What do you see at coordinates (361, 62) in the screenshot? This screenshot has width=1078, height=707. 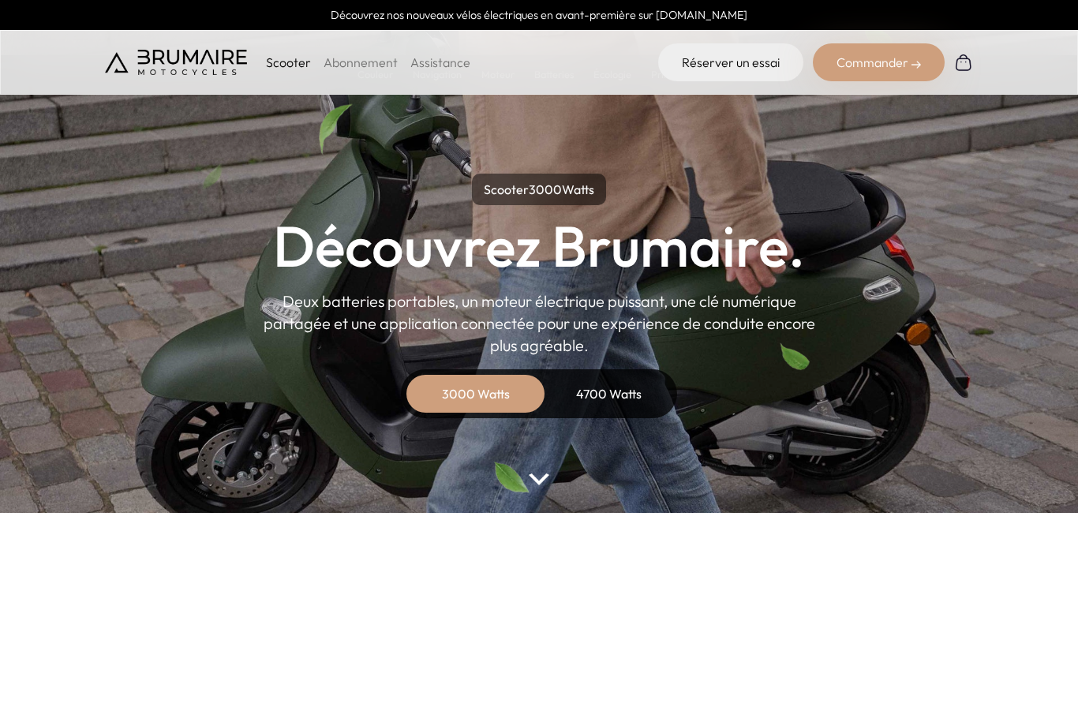 I see `a: Abonnement` at bounding box center [361, 62].